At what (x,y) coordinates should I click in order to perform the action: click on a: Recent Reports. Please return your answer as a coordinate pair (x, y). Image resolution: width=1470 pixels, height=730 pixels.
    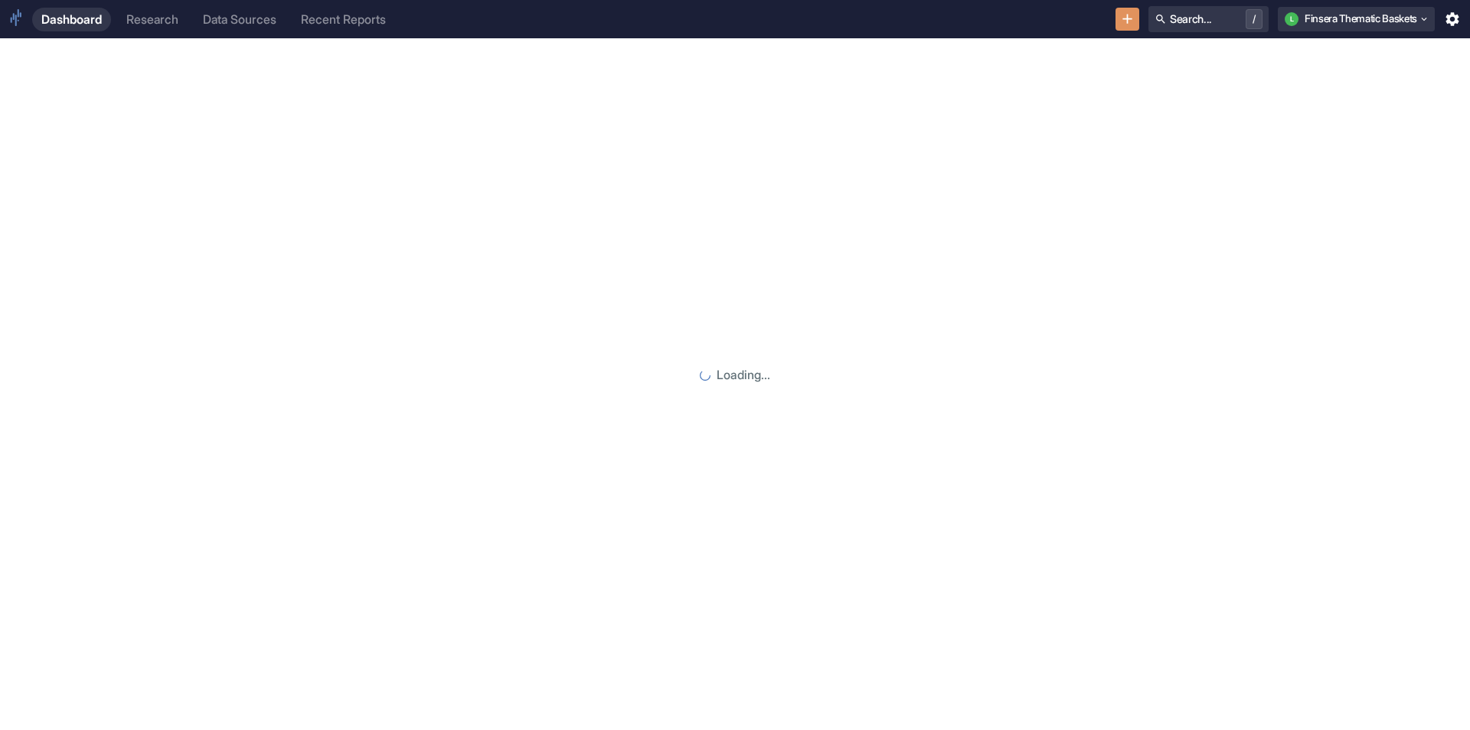
    Looking at the image, I should click on (343, 19).